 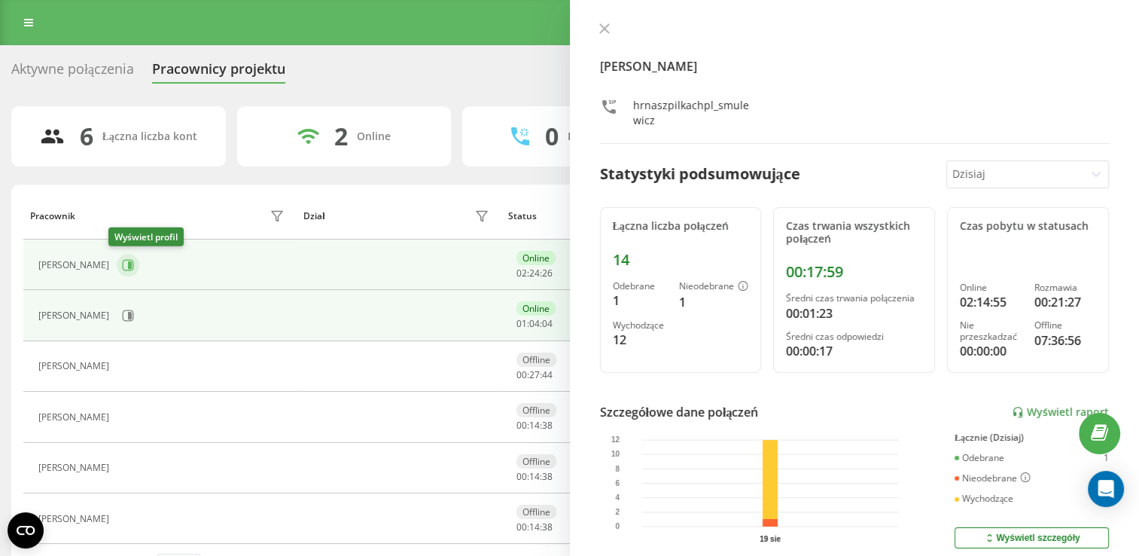 What do you see at coordinates (522, 273) in the screenshot?
I see `span: 02` at bounding box center [522, 273].